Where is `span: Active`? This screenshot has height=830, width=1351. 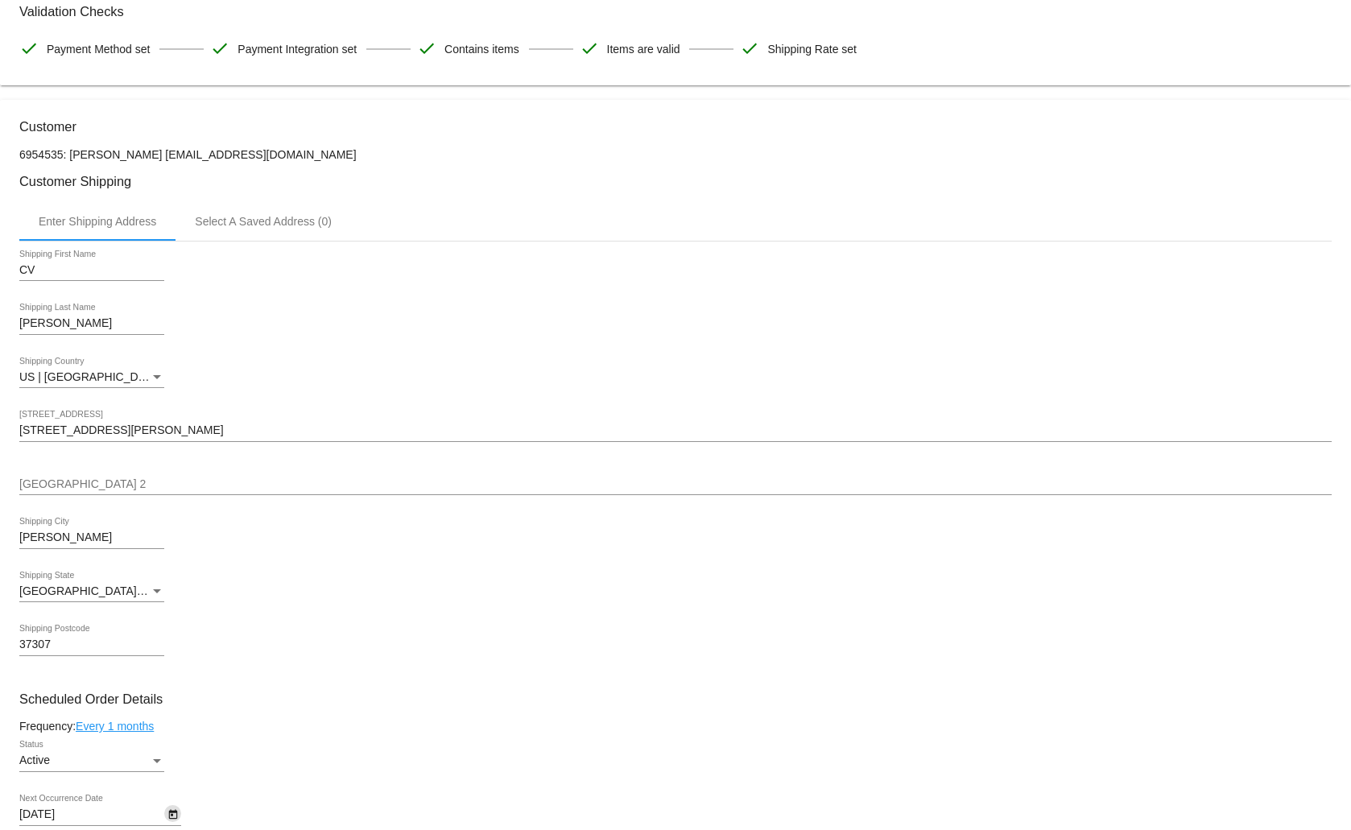 span: Active is located at coordinates (35, 760).